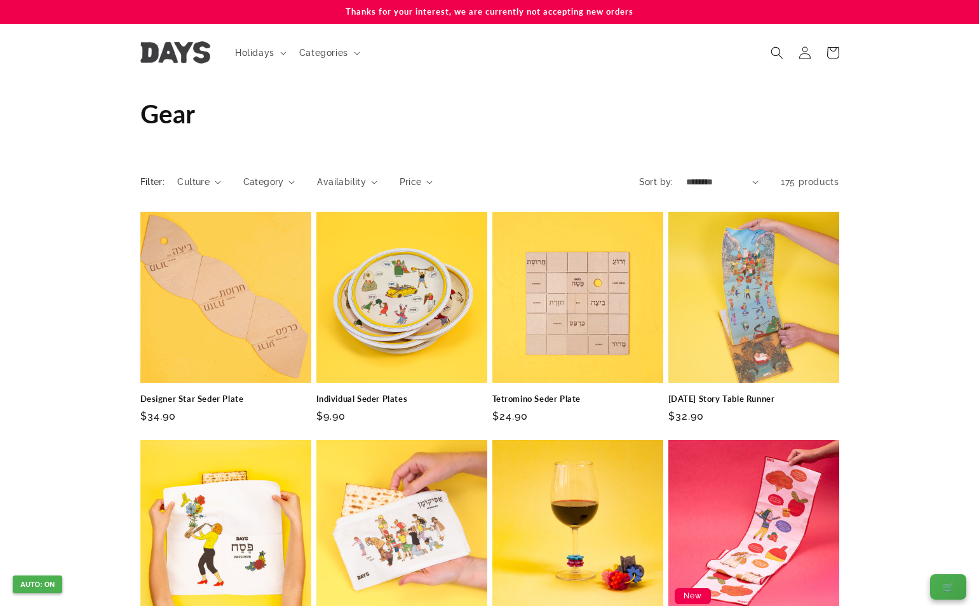 This screenshot has height=606, width=979. What do you see at coordinates (656, 182) in the screenshot?
I see `label: Sort by:` at bounding box center [656, 182].